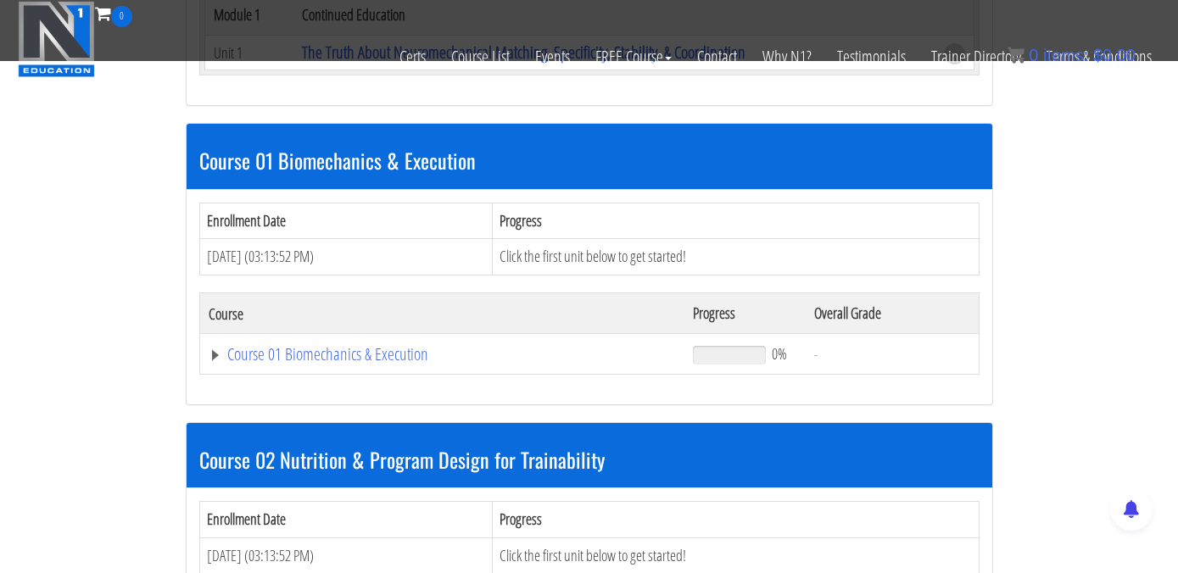  Describe the element at coordinates (787, 57) in the screenshot. I see `a: Why N1?` at that location.